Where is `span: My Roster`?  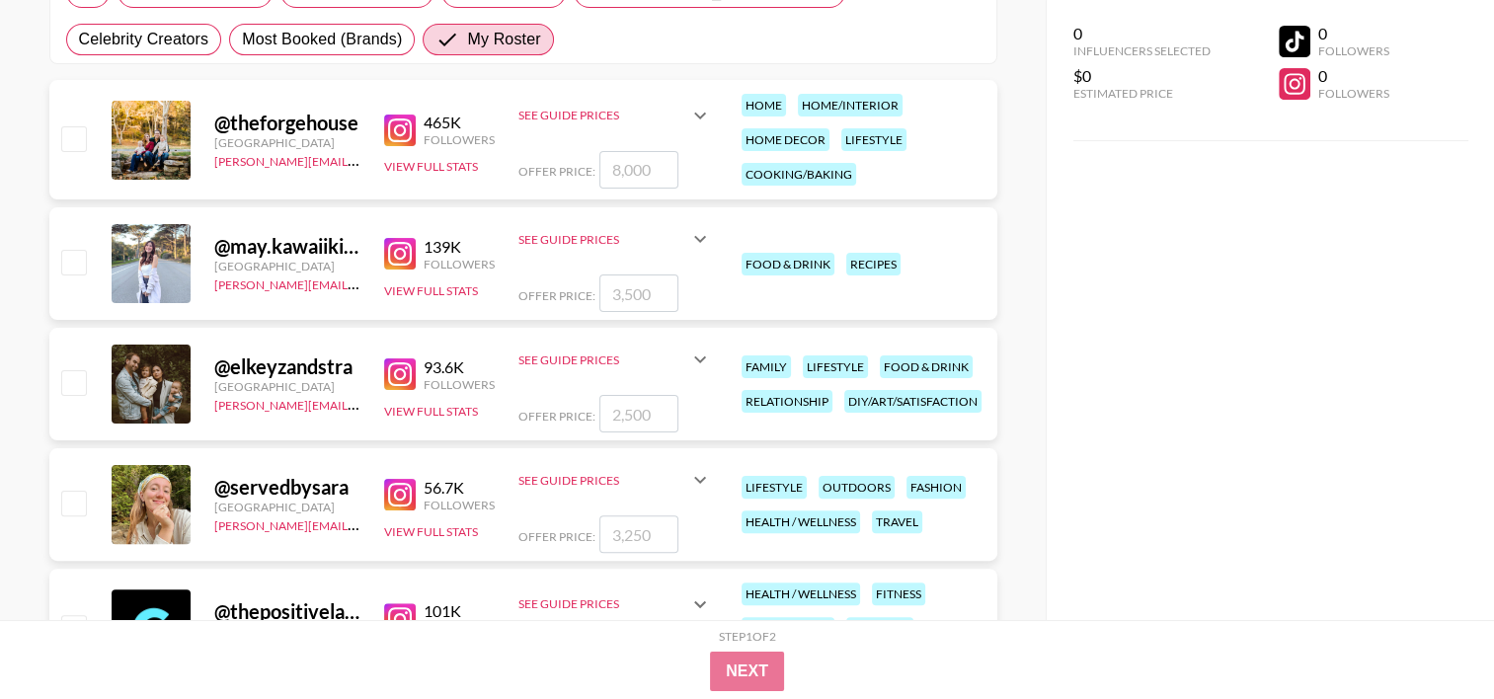 span: My Roster is located at coordinates (504, 40).